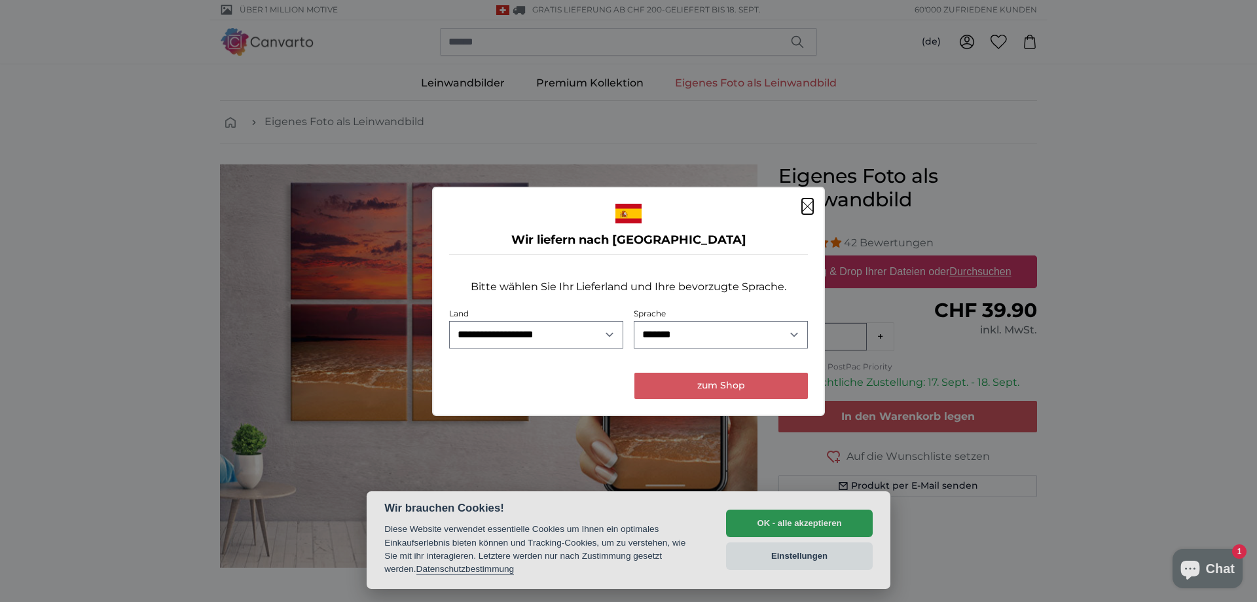 This screenshot has height=602, width=1257. I want to click on label: Land, so click(459, 313).